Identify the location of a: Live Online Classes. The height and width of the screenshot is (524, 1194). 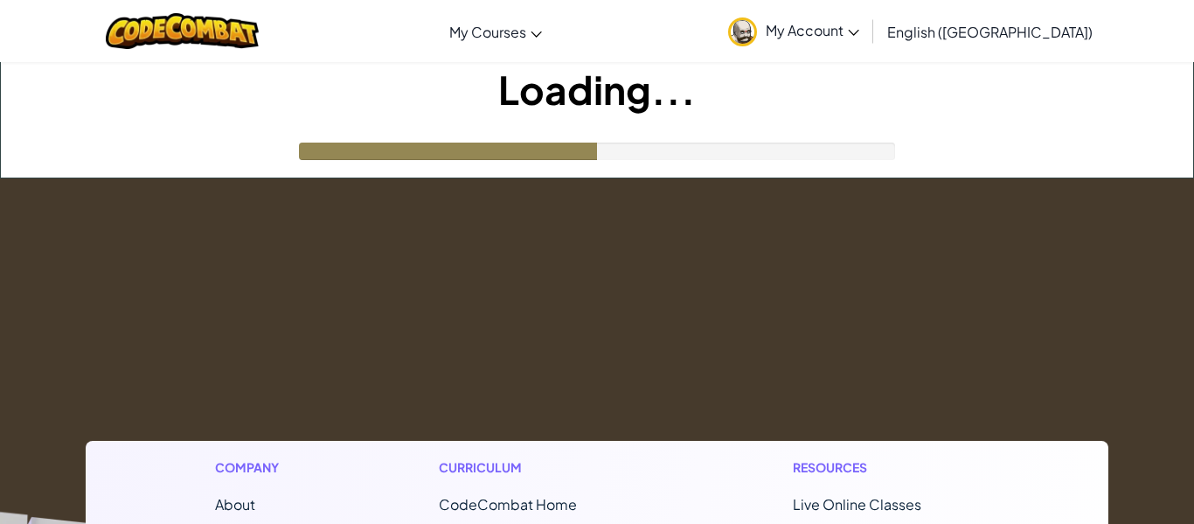
(857, 504).